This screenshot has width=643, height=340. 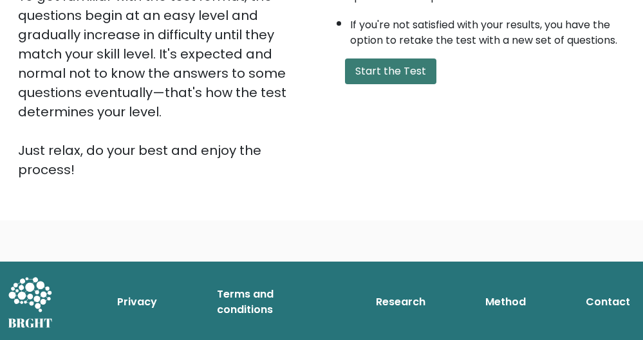 I want to click on a: Method, so click(x=505, y=302).